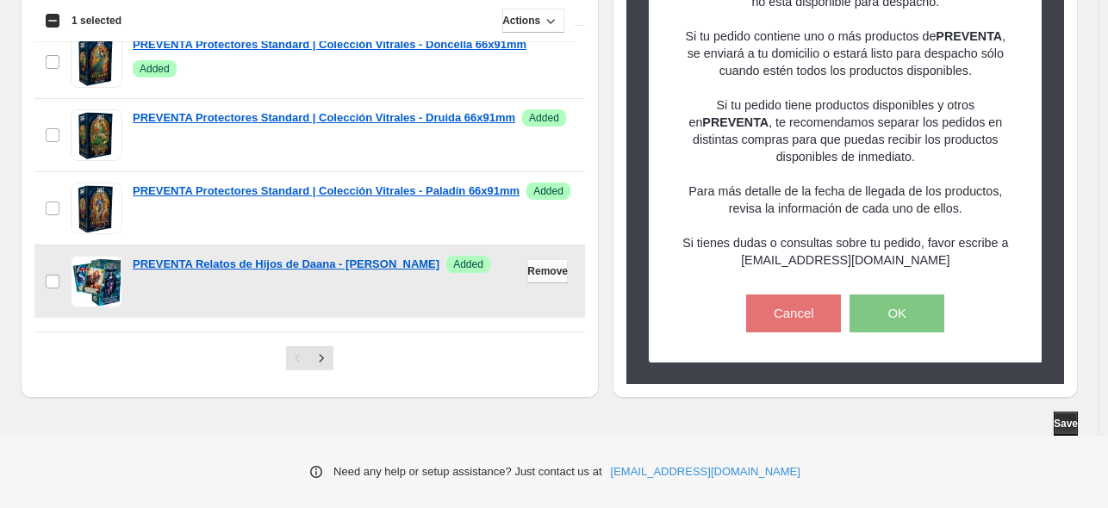 This screenshot has width=1108, height=508. I want to click on img: PREVENTA Protectores Standard | Colección Vitrales - Paladín 66x91mm, so click(97, 209).